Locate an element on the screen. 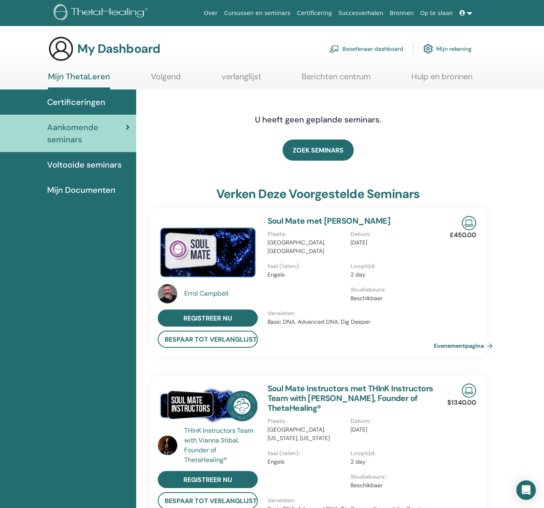 The width and height of the screenshot is (544, 508). a: Op te slaan is located at coordinates (436, 13).